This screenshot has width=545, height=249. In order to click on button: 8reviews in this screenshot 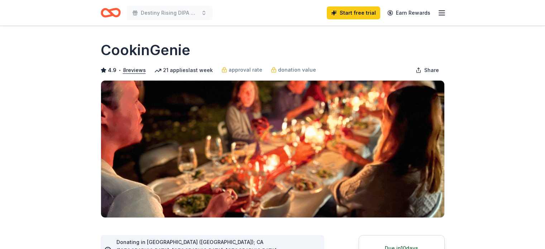, I will do `click(134, 70)`.